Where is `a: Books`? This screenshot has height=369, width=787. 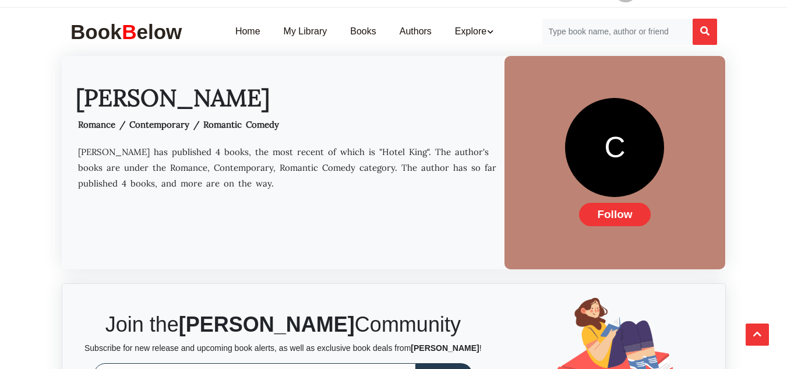
a: Books is located at coordinates (363, 31).